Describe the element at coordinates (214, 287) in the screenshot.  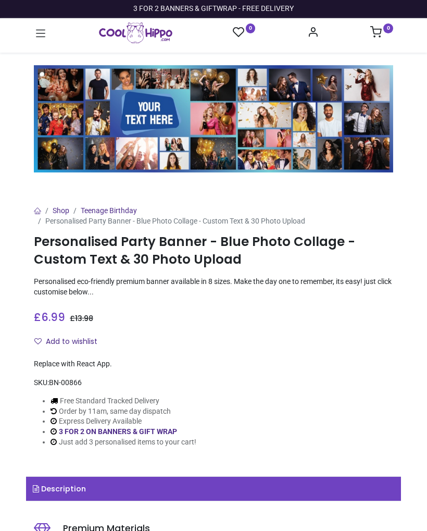
I see `p: Personalised eco-friendly premium banner available in 8 sizes. Make the day one to remember, its ...` at that location.